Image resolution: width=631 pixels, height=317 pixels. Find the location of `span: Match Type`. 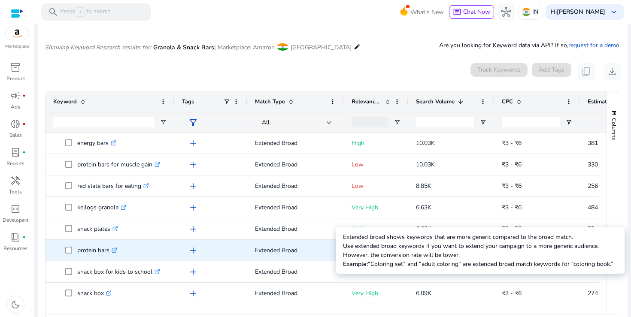

span: Match Type is located at coordinates (270, 102).